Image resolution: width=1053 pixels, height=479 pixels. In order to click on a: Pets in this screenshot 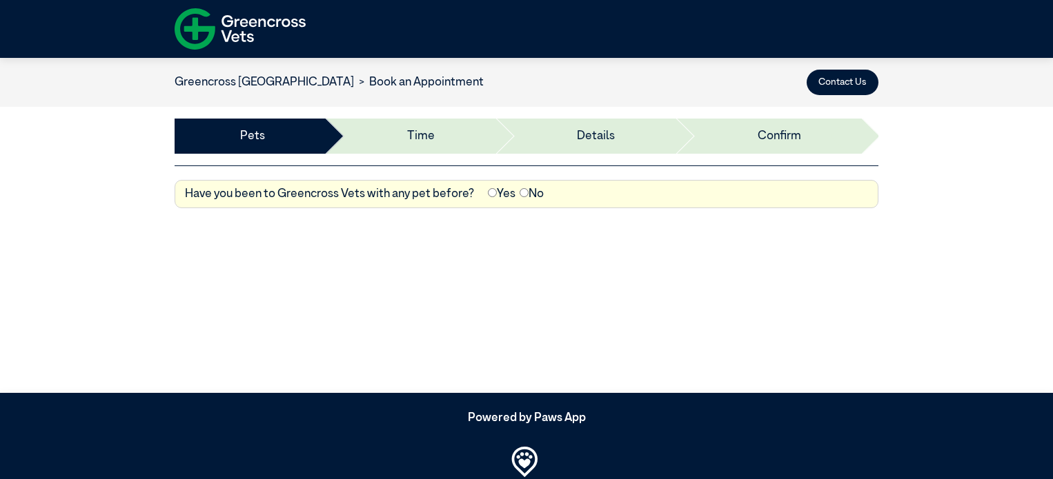, I will do `click(252, 137)`.